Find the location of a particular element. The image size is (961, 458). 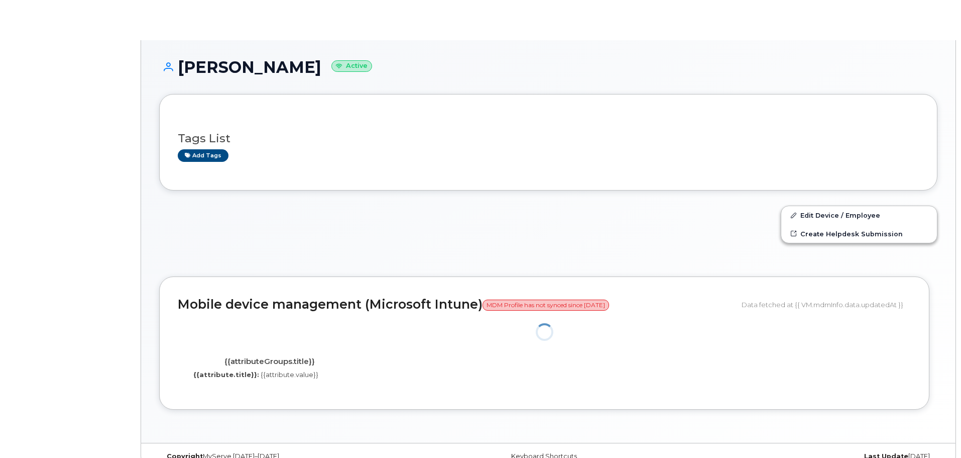

span: {{attribute.value}} is located at coordinates (289, 374).